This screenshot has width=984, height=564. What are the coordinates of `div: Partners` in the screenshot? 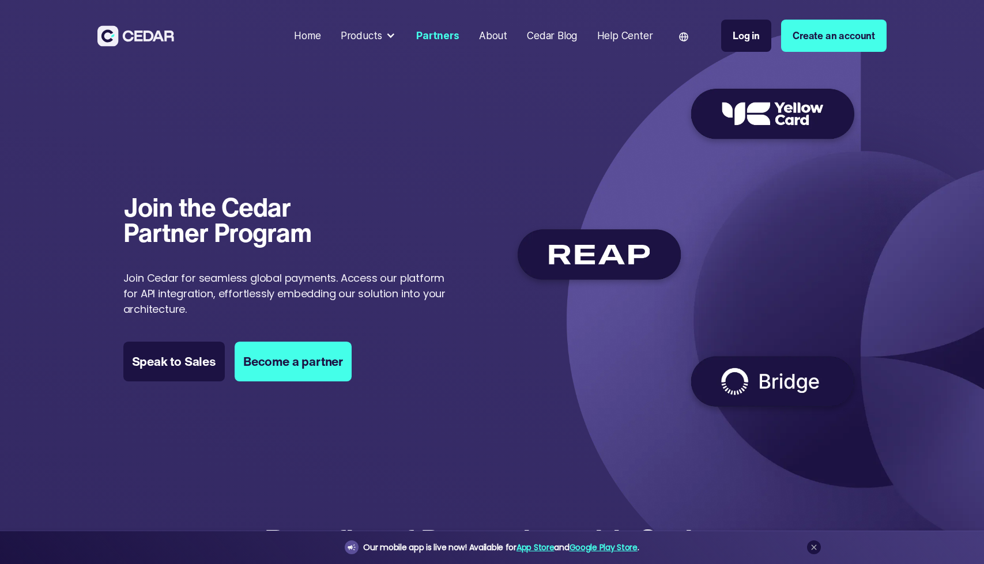 It's located at (437, 36).